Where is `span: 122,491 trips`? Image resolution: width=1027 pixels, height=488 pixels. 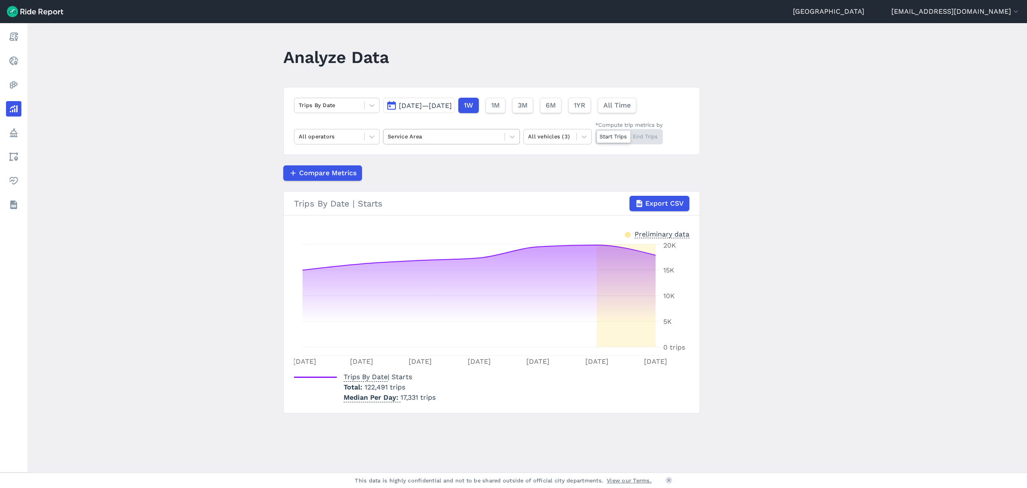
span: 122,491 trips is located at coordinates (385, 387).